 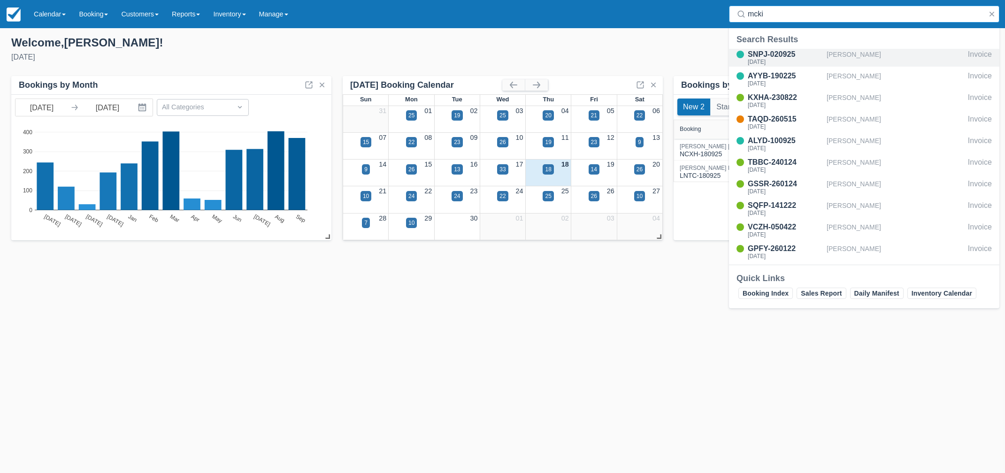 What do you see at coordinates (383, 164) in the screenshot?
I see `a: 14` at bounding box center [383, 164].